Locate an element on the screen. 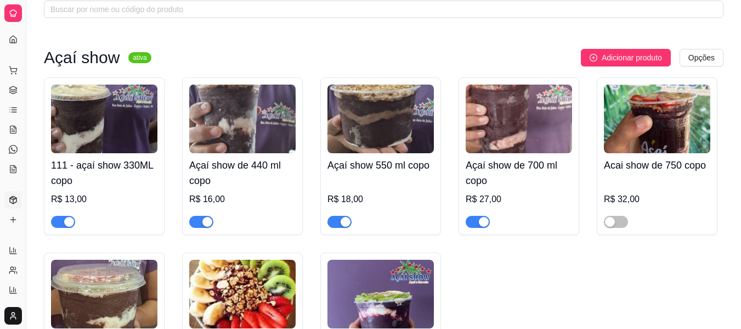 The width and height of the screenshot is (741, 329). div: R$ 27,00 is located at coordinates (519, 199).